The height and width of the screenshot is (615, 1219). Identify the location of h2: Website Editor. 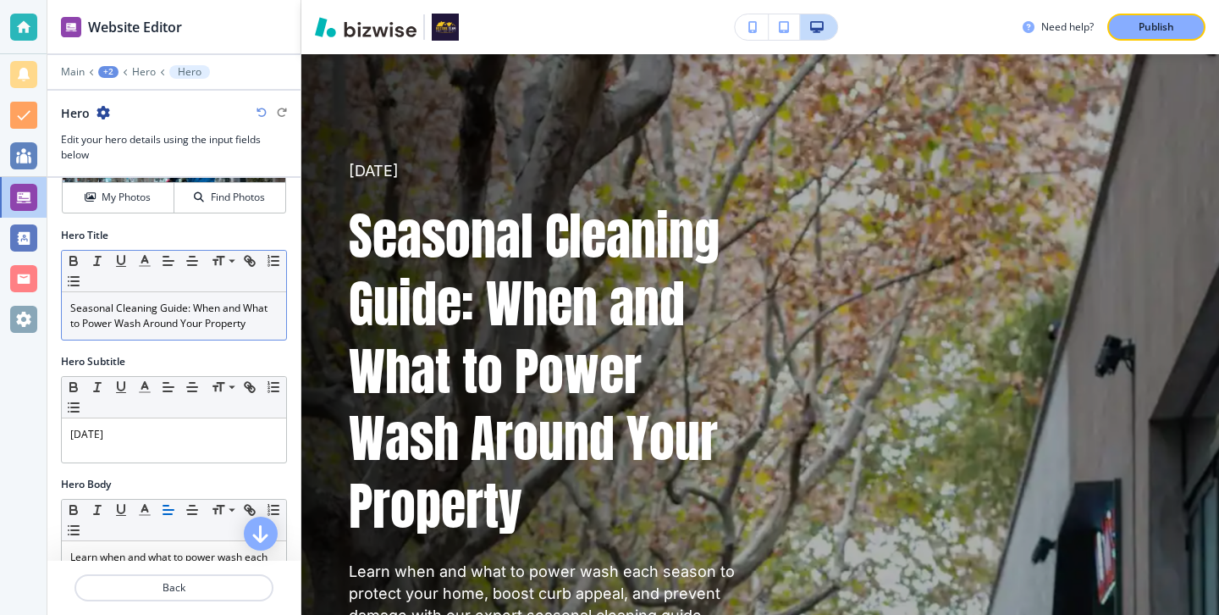
(135, 27).